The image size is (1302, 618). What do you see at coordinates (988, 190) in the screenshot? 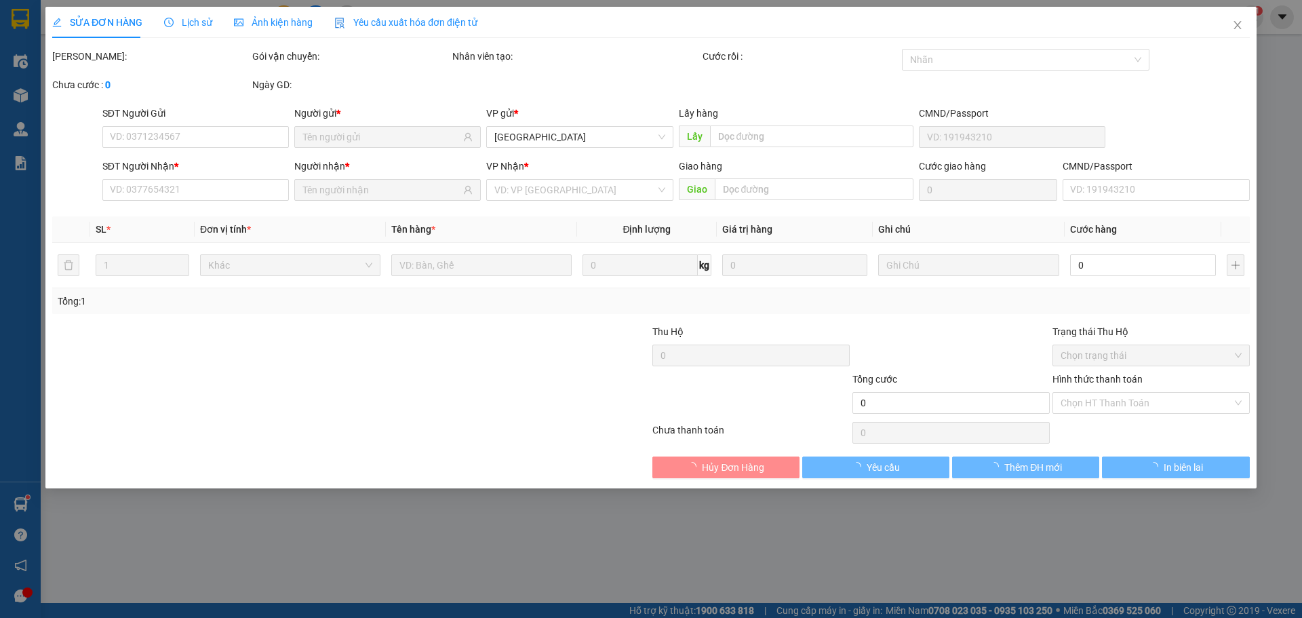
I see `input: Cước giao hàng` at bounding box center [988, 190].